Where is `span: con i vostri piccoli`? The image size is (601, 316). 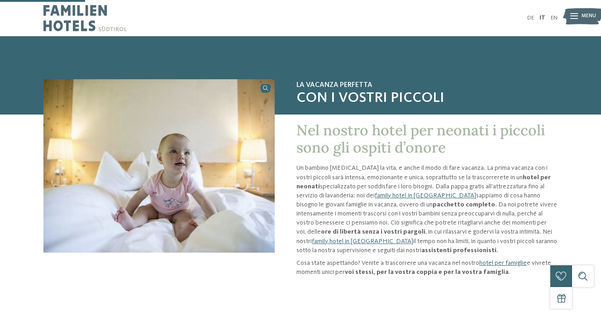 span: con i vostri piccoli is located at coordinates (427, 98).